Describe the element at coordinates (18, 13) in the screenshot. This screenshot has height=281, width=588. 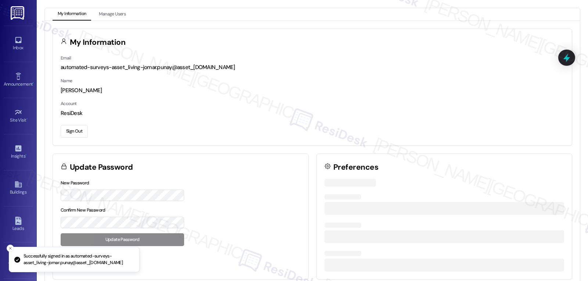
I see `img: ResiDesk Logo` at that location.